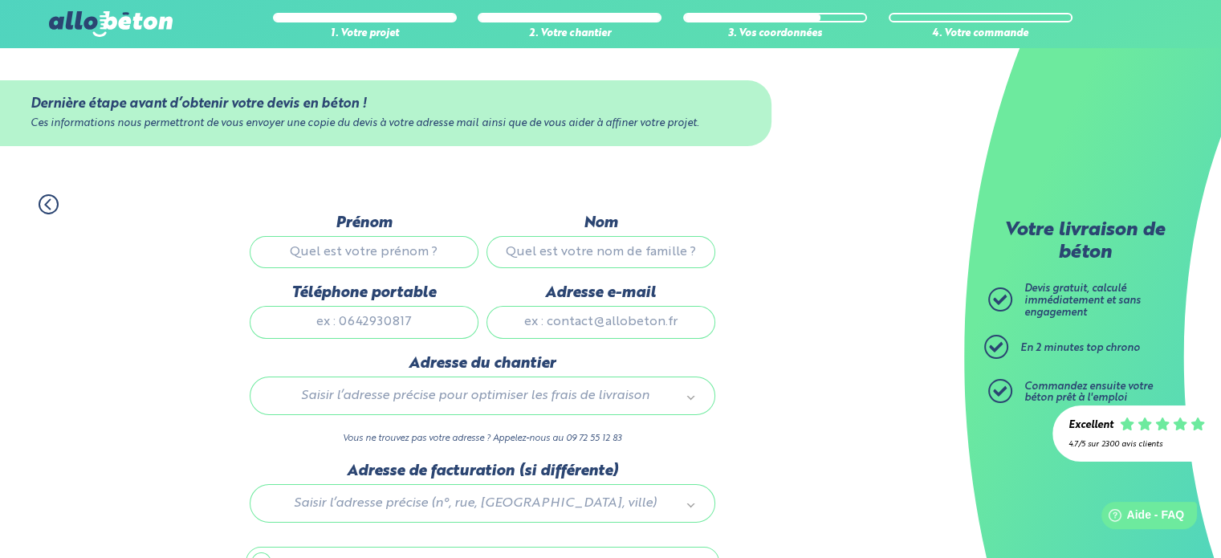 The width and height of the screenshot is (1221, 558). Describe the element at coordinates (364, 322) in the screenshot. I see `input: ex : 0642930817` at that location.